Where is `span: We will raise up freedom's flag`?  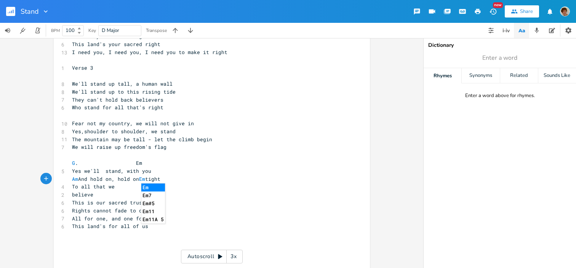 span: We will raise up freedom's flag is located at coordinates (119, 147).